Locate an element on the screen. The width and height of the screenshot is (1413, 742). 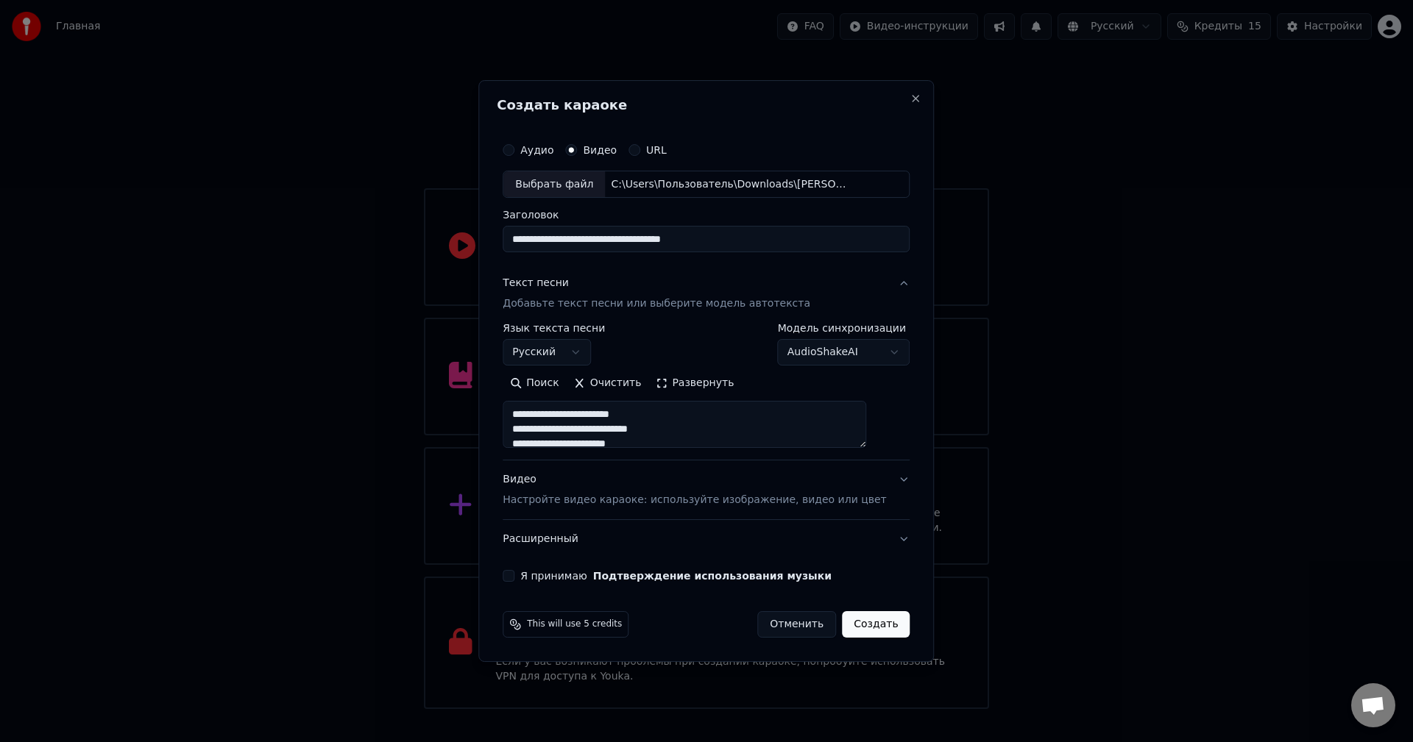
span: This will use 5 credits is located at coordinates (574, 625).